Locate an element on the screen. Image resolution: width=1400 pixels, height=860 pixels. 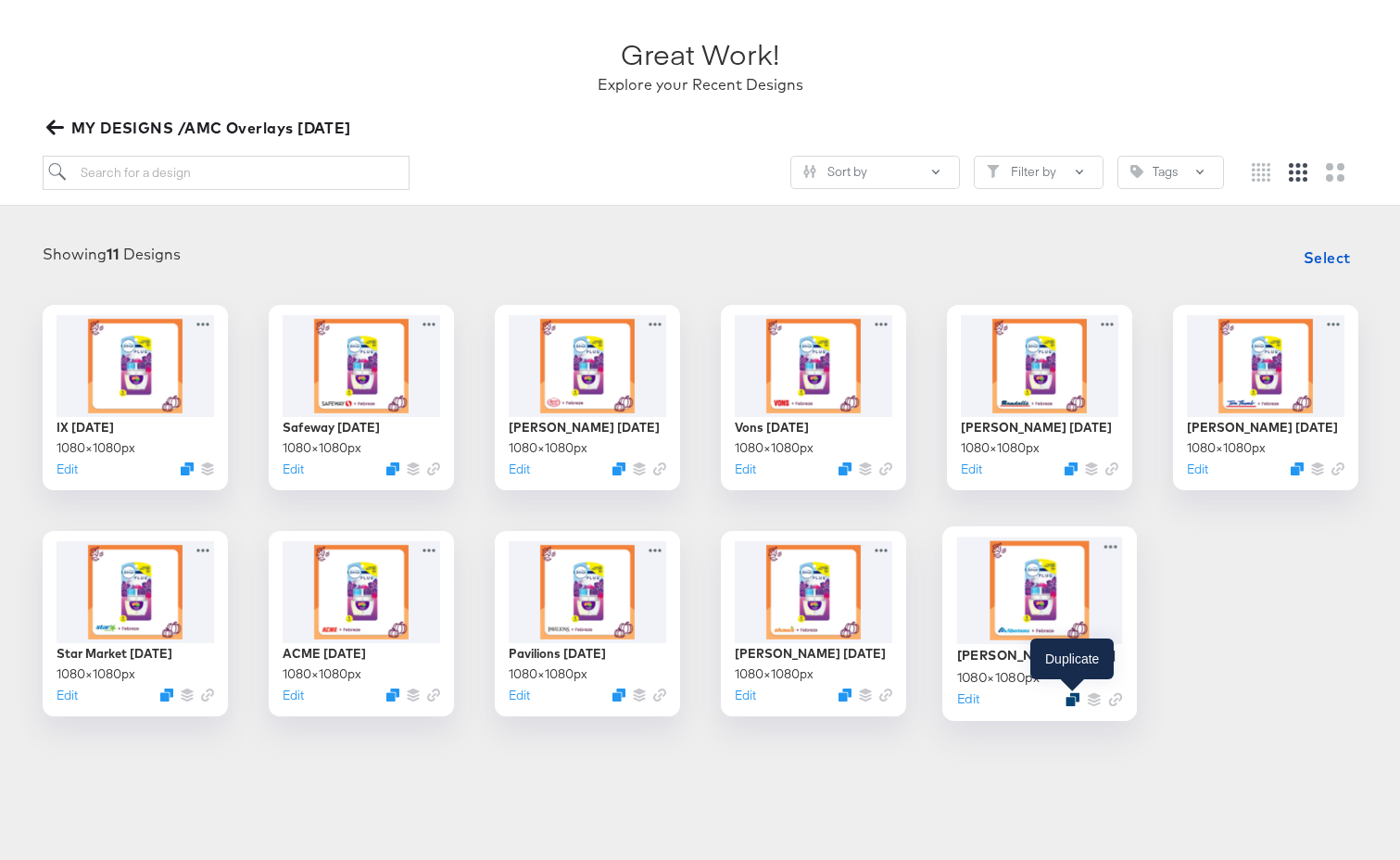
svg: Tag is located at coordinates (1137, 172).